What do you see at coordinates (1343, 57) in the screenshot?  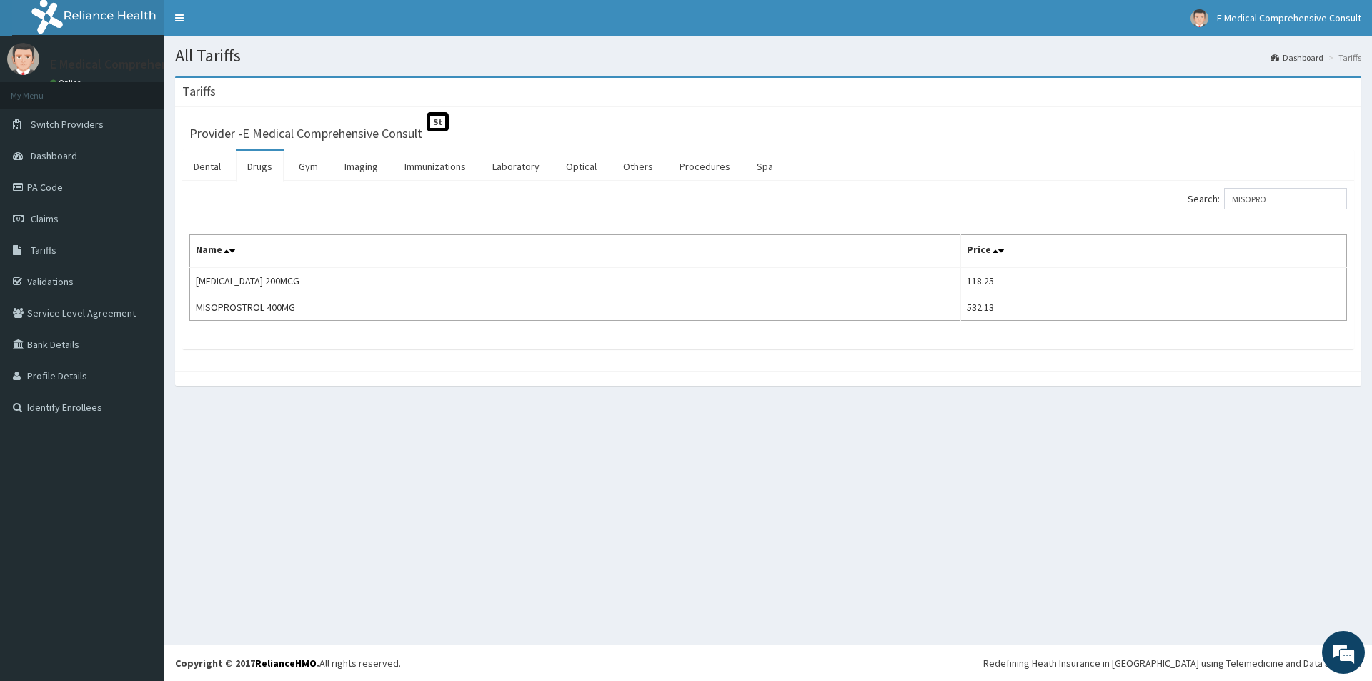 I see `li: Tariffs` at bounding box center [1343, 57].